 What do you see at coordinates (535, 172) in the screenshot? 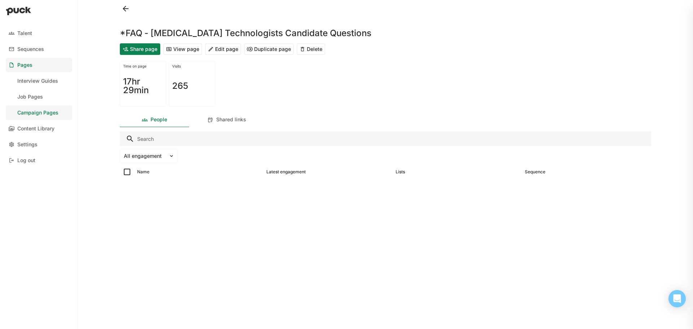
I see `div: Sequence` at bounding box center [535, 172].